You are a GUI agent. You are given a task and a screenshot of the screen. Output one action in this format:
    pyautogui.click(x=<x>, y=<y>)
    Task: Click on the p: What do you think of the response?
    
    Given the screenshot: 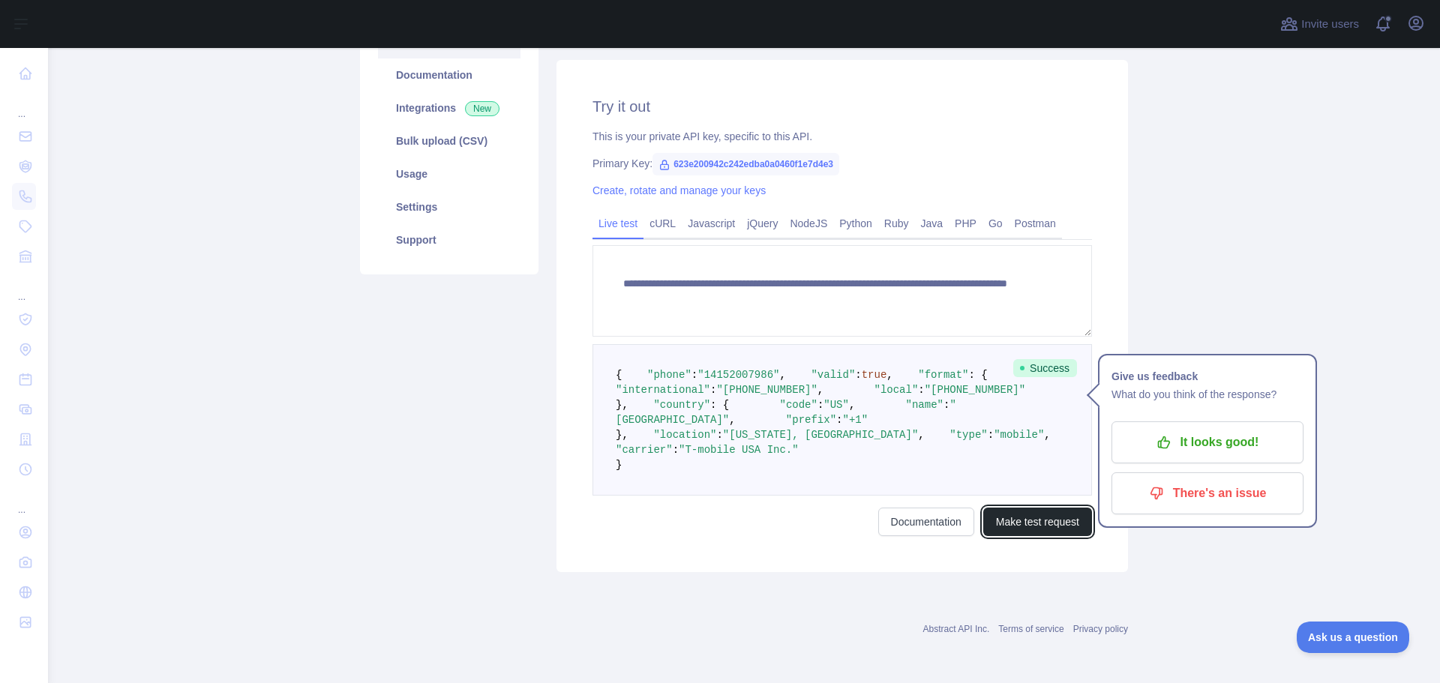 What is the action you would take?
    pyautogui.click(x=1207, y=394)
    